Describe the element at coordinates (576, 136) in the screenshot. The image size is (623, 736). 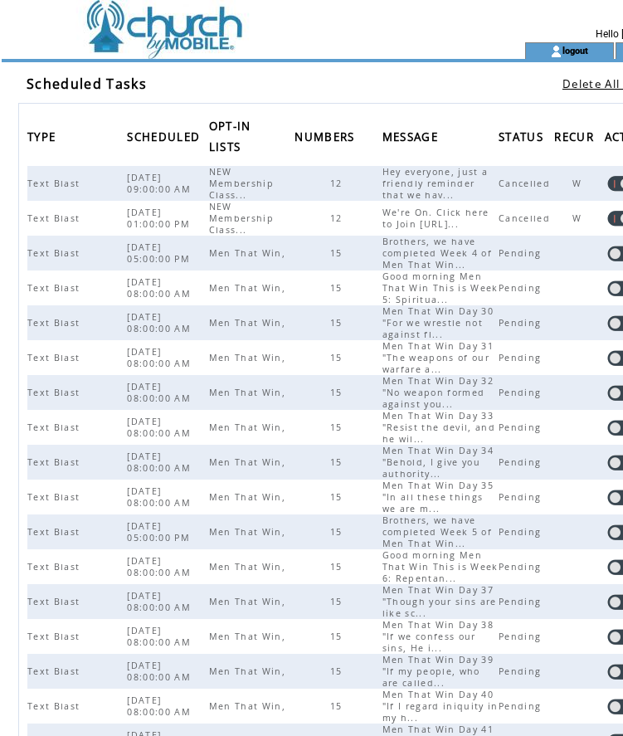
I see `a: RECUR` at that location.